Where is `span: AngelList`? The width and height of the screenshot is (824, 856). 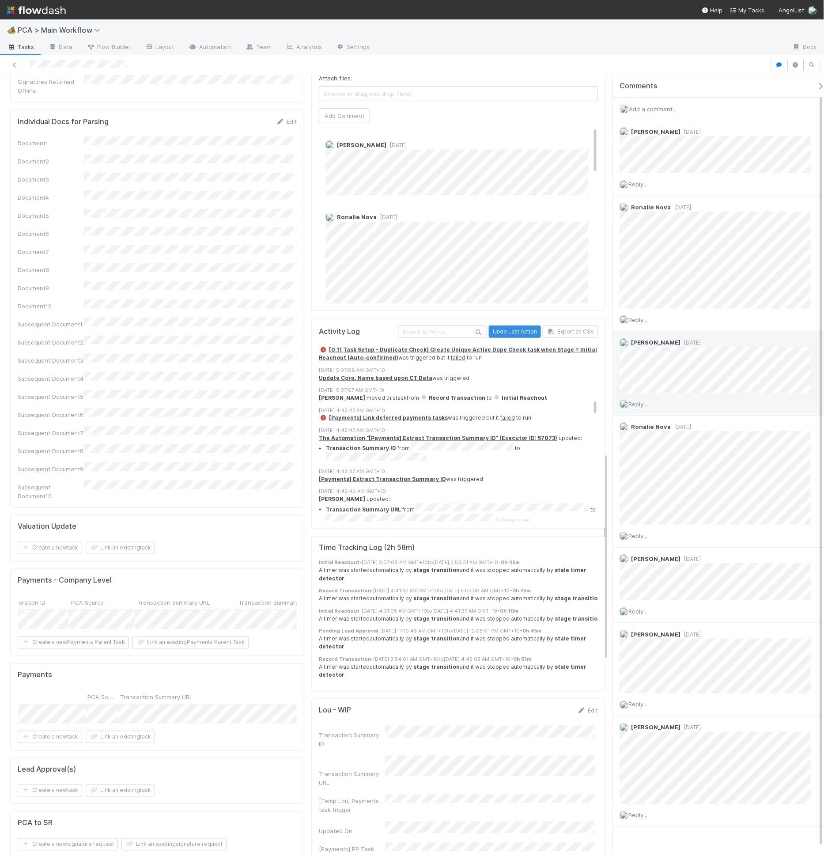
span: AngelList is located at coordinates (792, 10).